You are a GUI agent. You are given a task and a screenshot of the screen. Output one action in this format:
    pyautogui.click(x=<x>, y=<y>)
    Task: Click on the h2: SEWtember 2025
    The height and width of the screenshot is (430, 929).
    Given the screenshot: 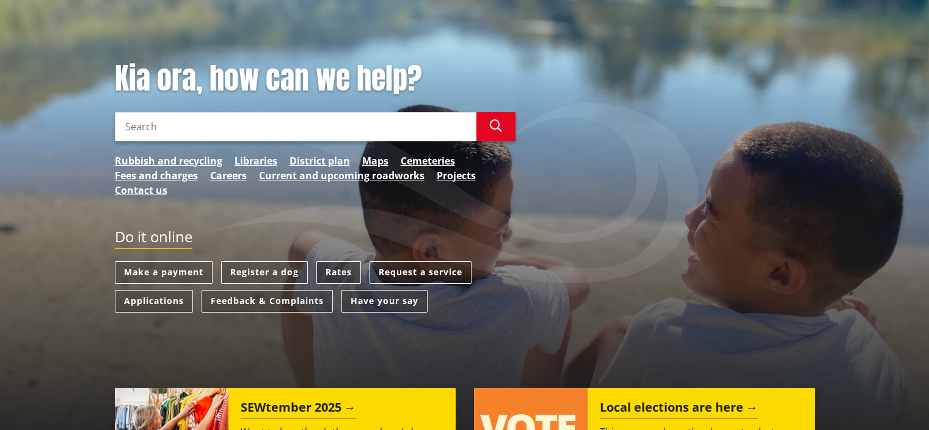 What is the action you would take?
    pyautogui.click(x=298, y=409)
    